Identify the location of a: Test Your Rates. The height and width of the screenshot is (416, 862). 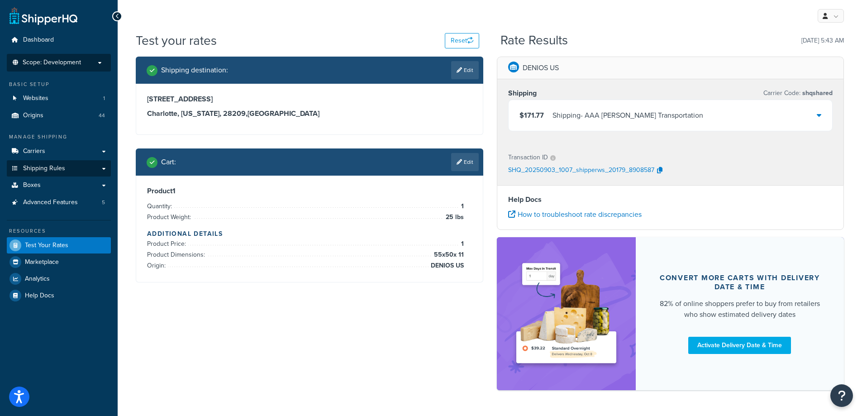
(59, 245).